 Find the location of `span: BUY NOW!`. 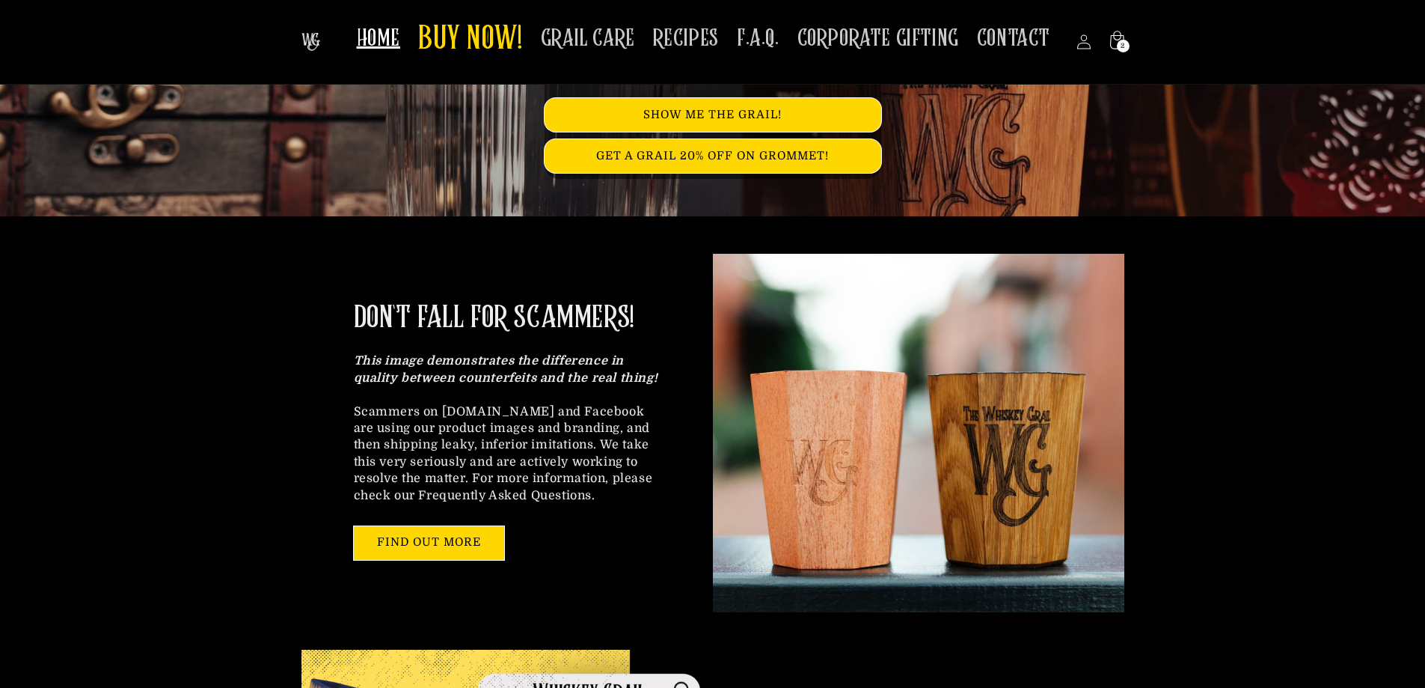

span: BUY NOW! is located at coordinates (471, 40).